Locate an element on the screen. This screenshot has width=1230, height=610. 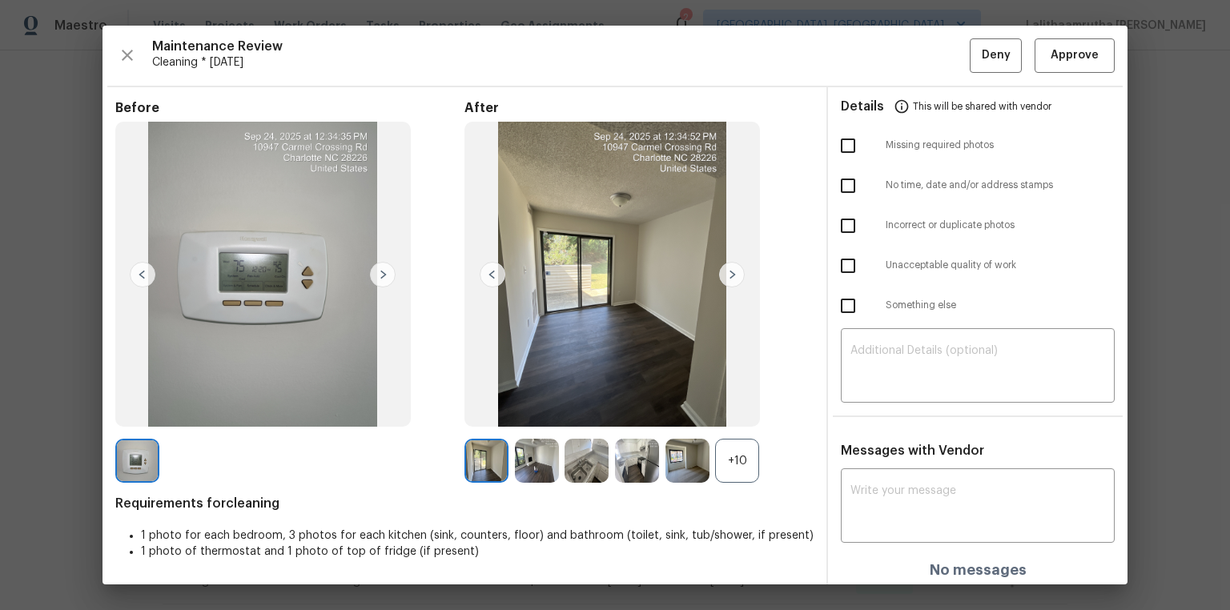
span: Details is located at coordinates (862, 106).